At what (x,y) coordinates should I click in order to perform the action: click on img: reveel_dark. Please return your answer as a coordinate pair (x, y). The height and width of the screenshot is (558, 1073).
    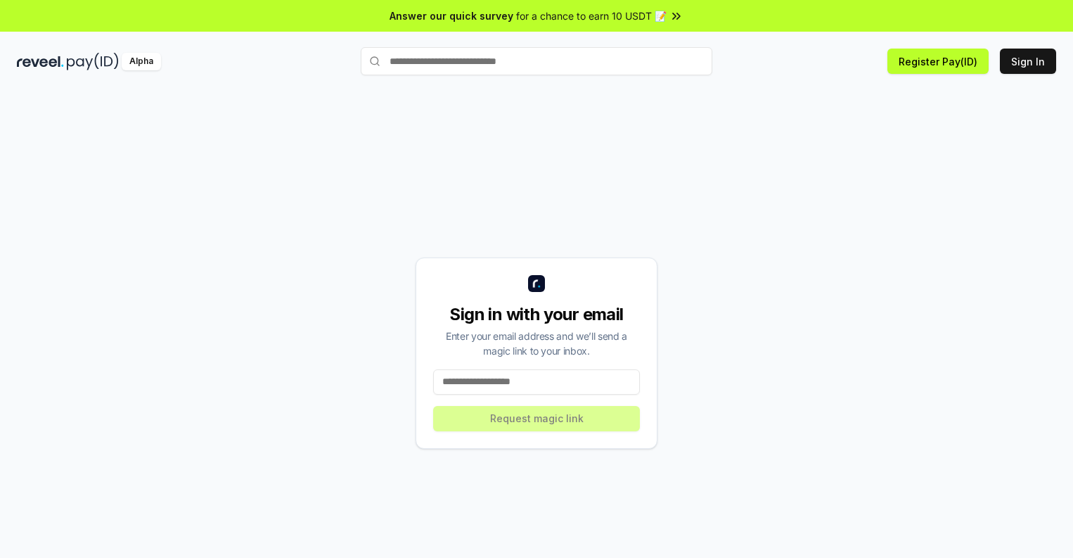
    Looking at the image, I should click on (40, 61).